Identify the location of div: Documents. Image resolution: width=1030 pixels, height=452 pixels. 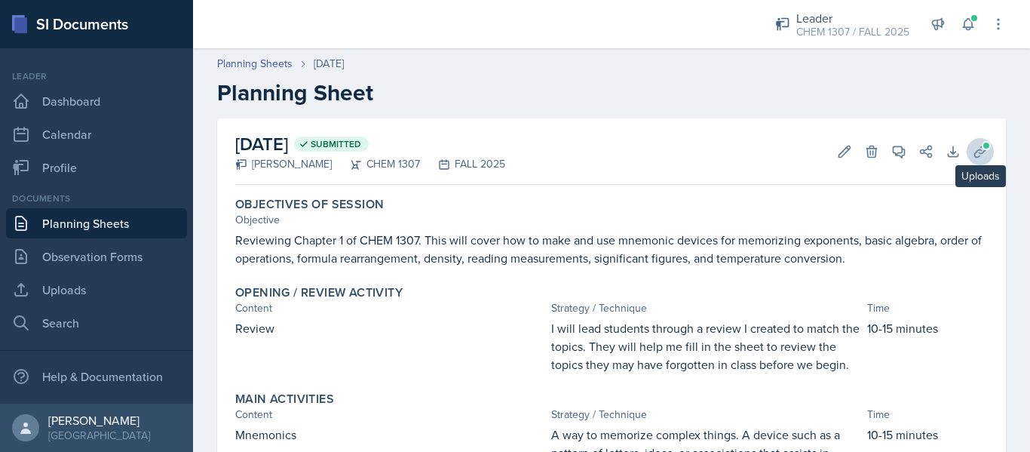
(97, 198).